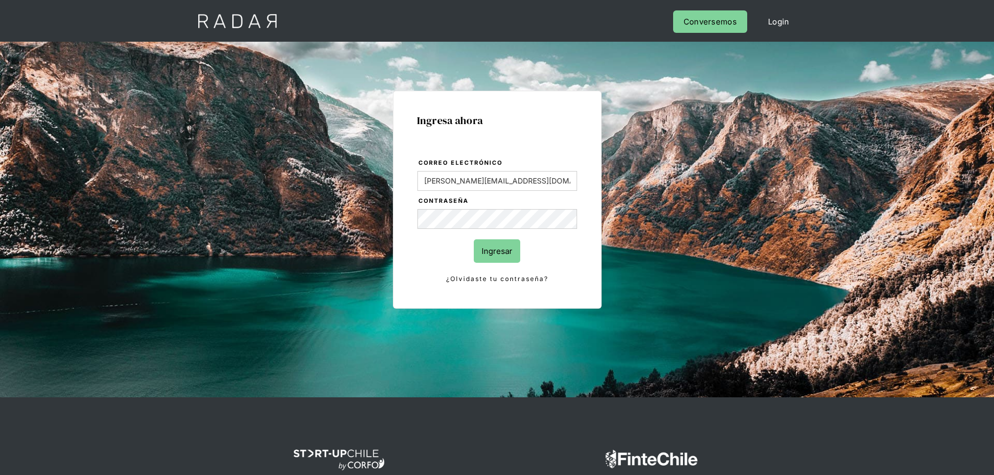 This screenshot has height=475, width=994. I want to click on input: bruce@wayne.com, so click(497, 181).